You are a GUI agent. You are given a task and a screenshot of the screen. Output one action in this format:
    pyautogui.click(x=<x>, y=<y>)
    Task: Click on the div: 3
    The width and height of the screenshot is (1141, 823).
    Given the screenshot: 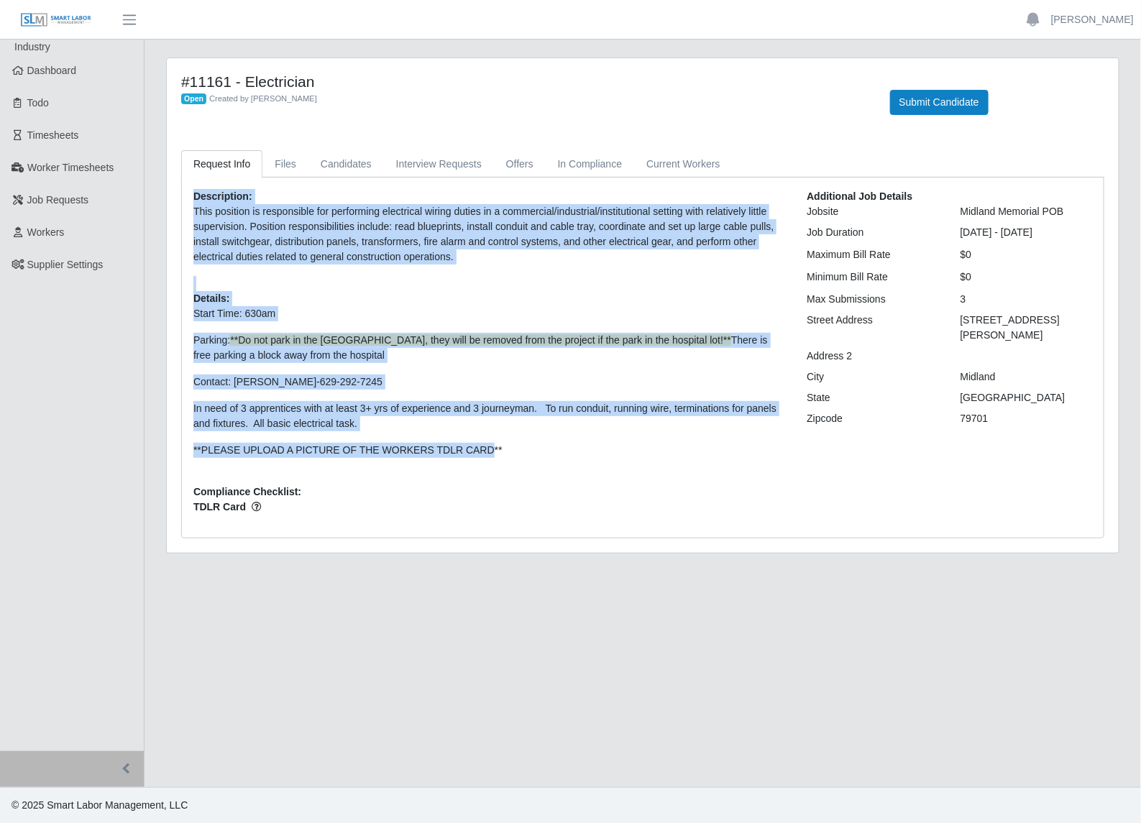 What is the action you would take?
    pyautogui.click(x=1026, y=299)
    